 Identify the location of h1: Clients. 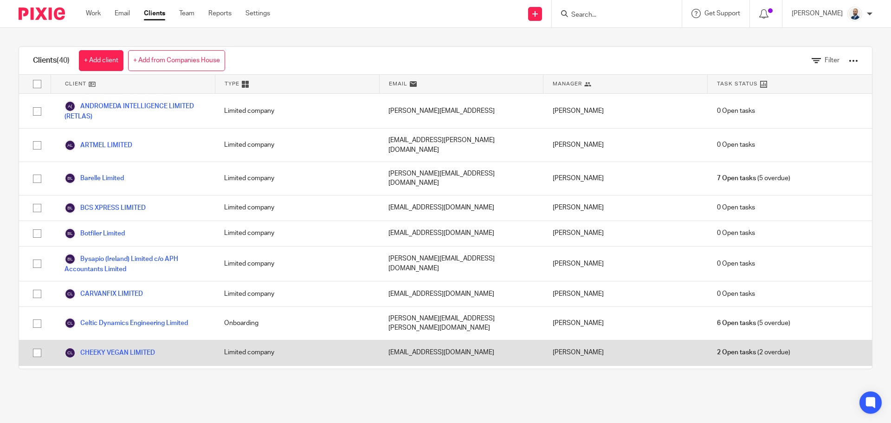
(51, 60).